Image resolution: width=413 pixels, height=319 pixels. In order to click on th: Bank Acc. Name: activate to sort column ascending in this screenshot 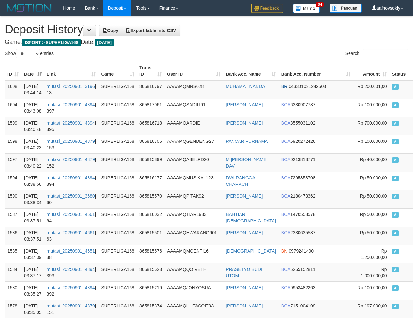, I will do `click(251, 71)`.